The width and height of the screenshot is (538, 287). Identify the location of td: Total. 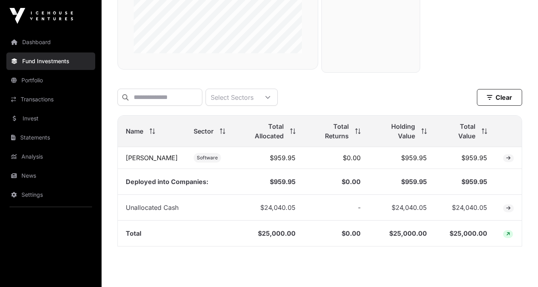
(175, 233).